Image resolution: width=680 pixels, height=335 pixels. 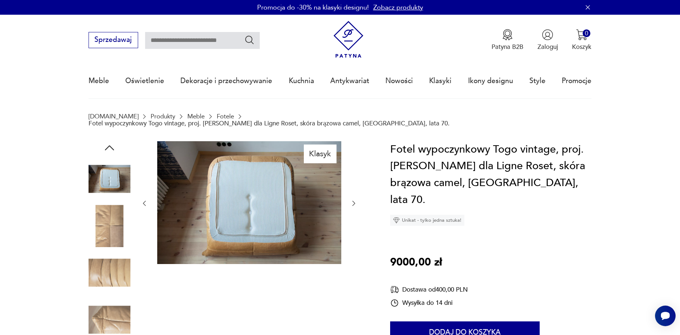 I want to click on a: Ikony designu, so click(x=491, y=81).